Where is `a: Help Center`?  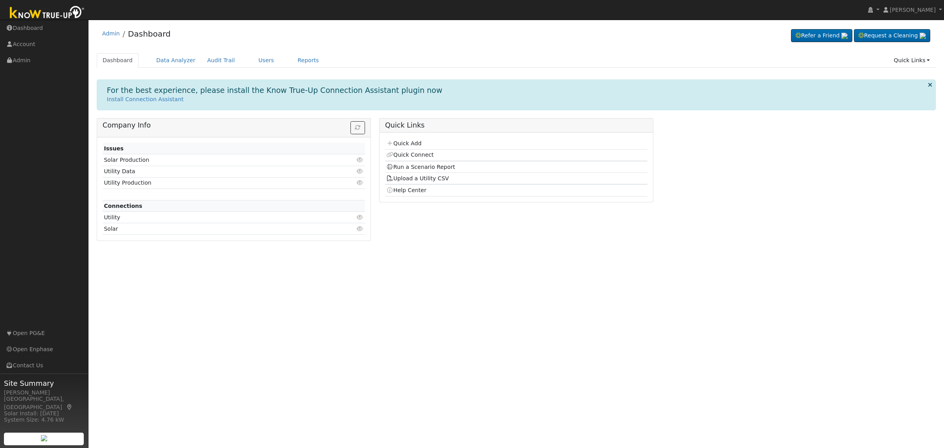 a: Help Center is located at coordinates (406, 190).